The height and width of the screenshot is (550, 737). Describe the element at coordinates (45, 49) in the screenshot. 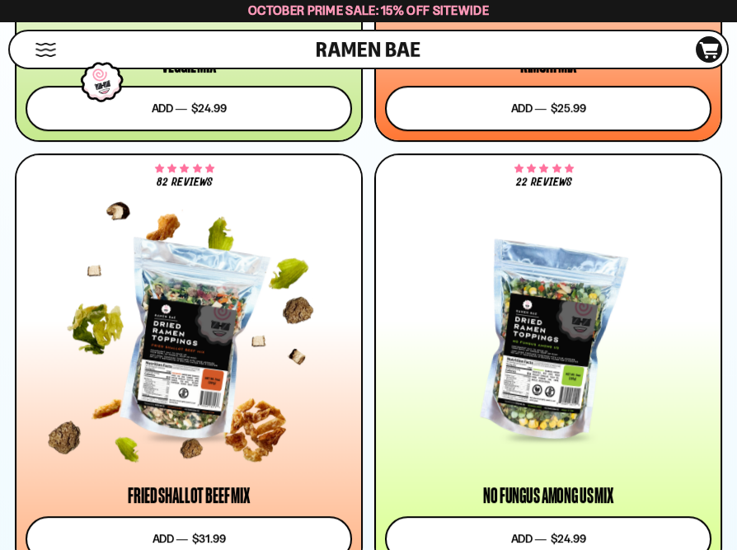

I see `button: Mobile Menu Trigger` at that location.